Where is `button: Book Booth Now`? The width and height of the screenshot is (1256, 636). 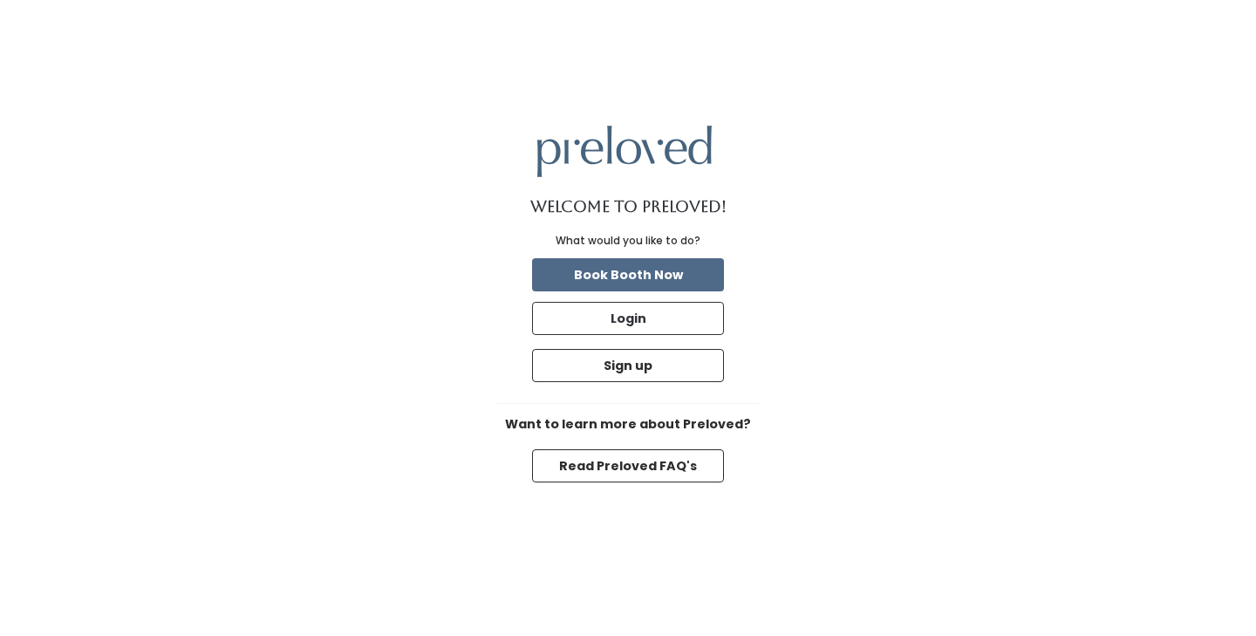 button: Book Booth Now is located at coordinates (628, 275).